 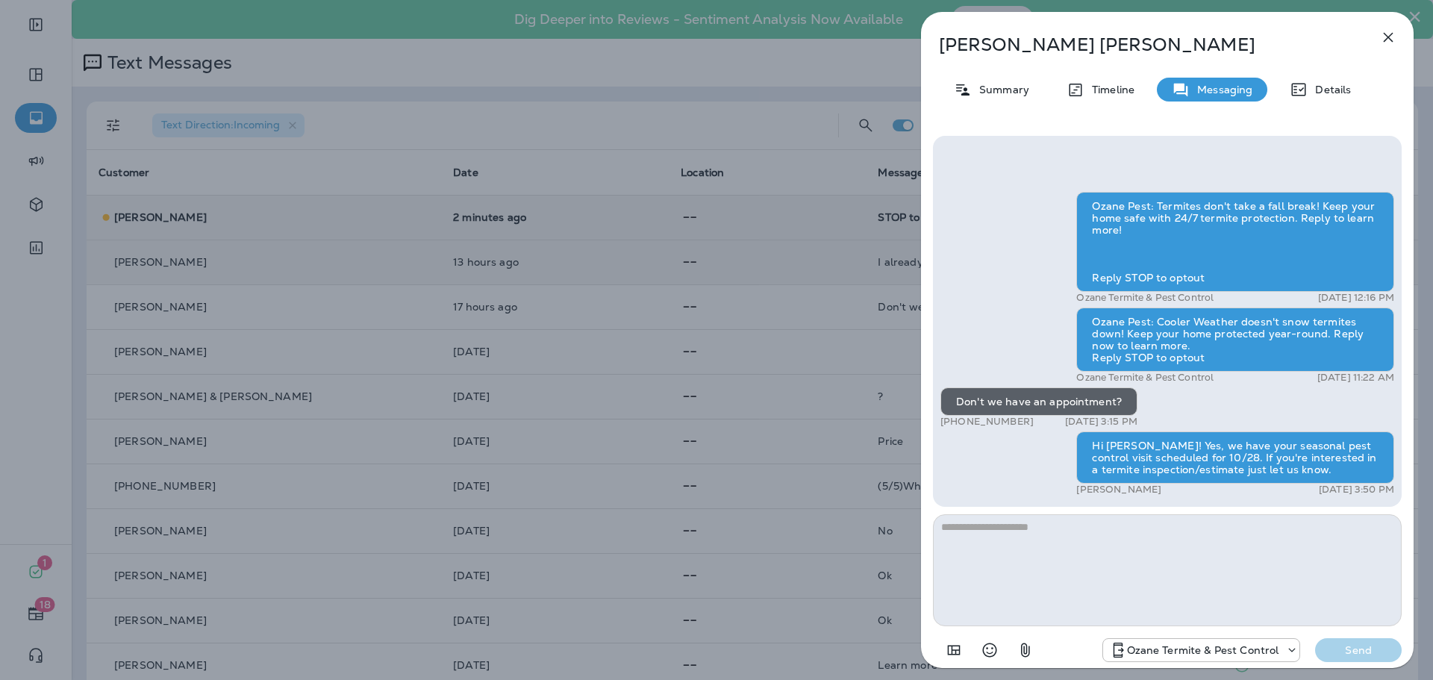 What do you see at coordinates (1109, 90) in the screenshot?
I see `p: Timeline` at bounding box center [1109, 90].